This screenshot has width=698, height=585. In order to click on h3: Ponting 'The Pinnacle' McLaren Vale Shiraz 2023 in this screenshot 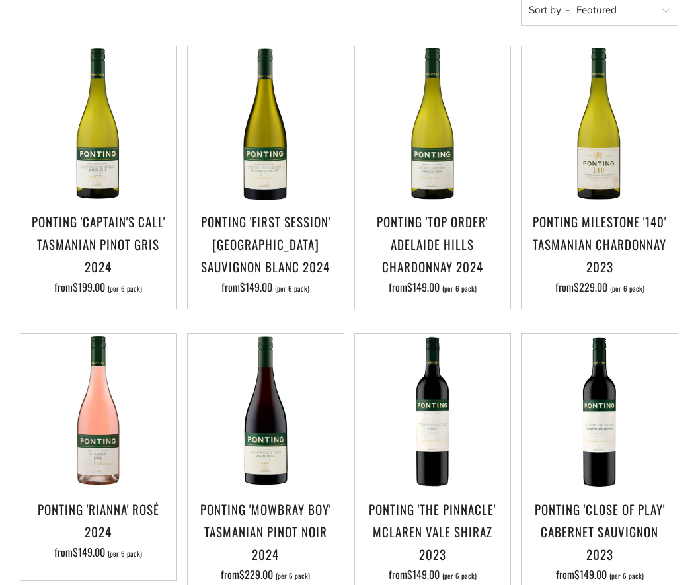, I will do `click(433, 531)`.